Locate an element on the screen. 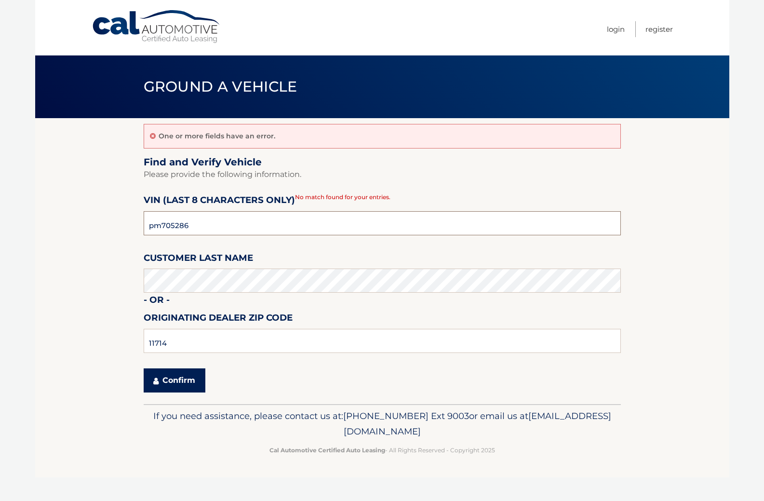 Image resolution: width=764 pixels, height=501 pixels. label: VIN (last 8 characters only) is located at coordinates (219, 201).